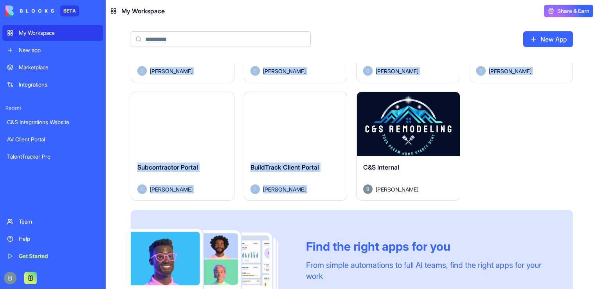 The width and height of the screenshot is (598, 289). I want to click on div: New app, so click(59, 50).